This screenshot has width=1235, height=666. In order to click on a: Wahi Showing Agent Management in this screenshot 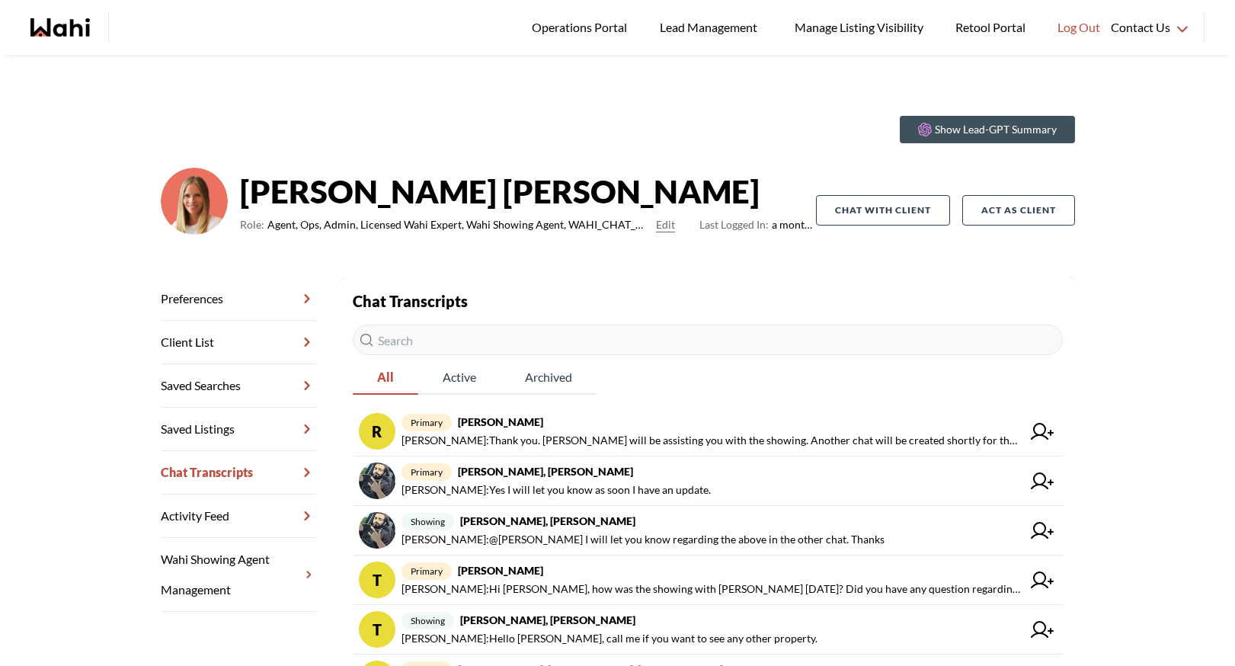, I will do `click(239, 575)`.